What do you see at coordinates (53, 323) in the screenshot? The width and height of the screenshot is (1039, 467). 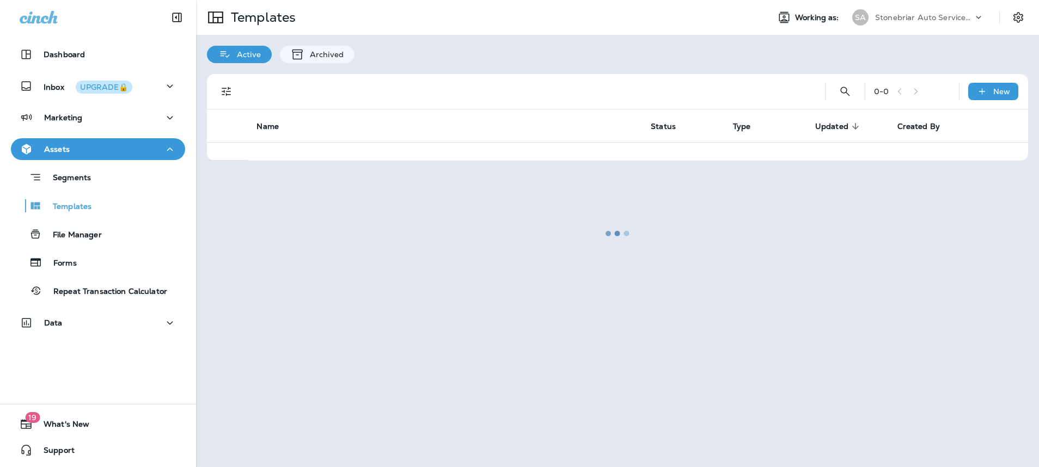 I see `p: Data` at bounding box center [53, 323].